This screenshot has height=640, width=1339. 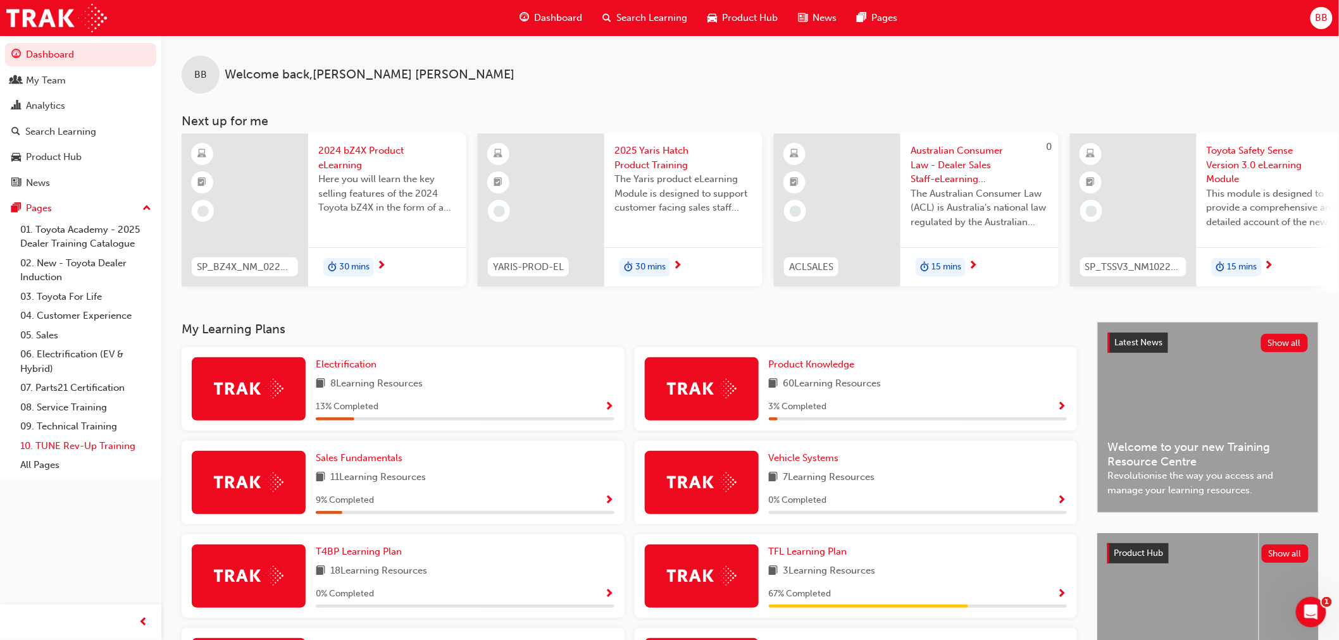 What do you see at coordinates (85, 407) in the screenshot?
I see `a: 08. Service Training` at bounding box center [85, 407].